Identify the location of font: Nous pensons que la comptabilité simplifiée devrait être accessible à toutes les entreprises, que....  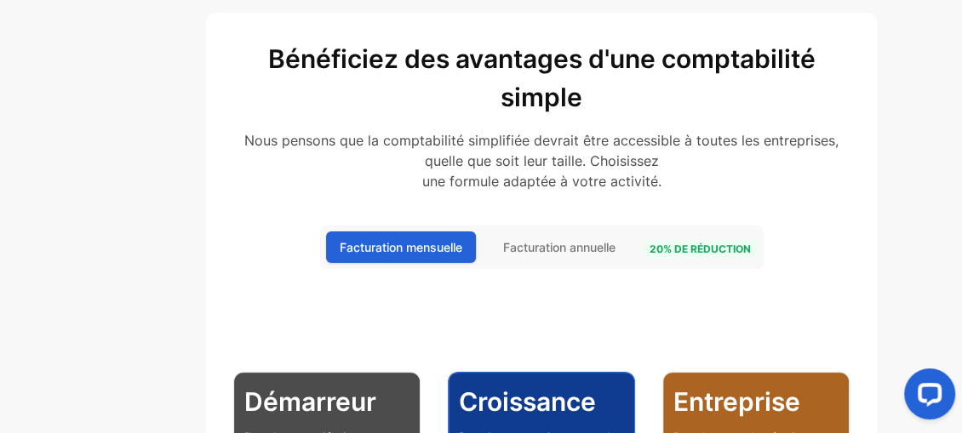
(541, 151).